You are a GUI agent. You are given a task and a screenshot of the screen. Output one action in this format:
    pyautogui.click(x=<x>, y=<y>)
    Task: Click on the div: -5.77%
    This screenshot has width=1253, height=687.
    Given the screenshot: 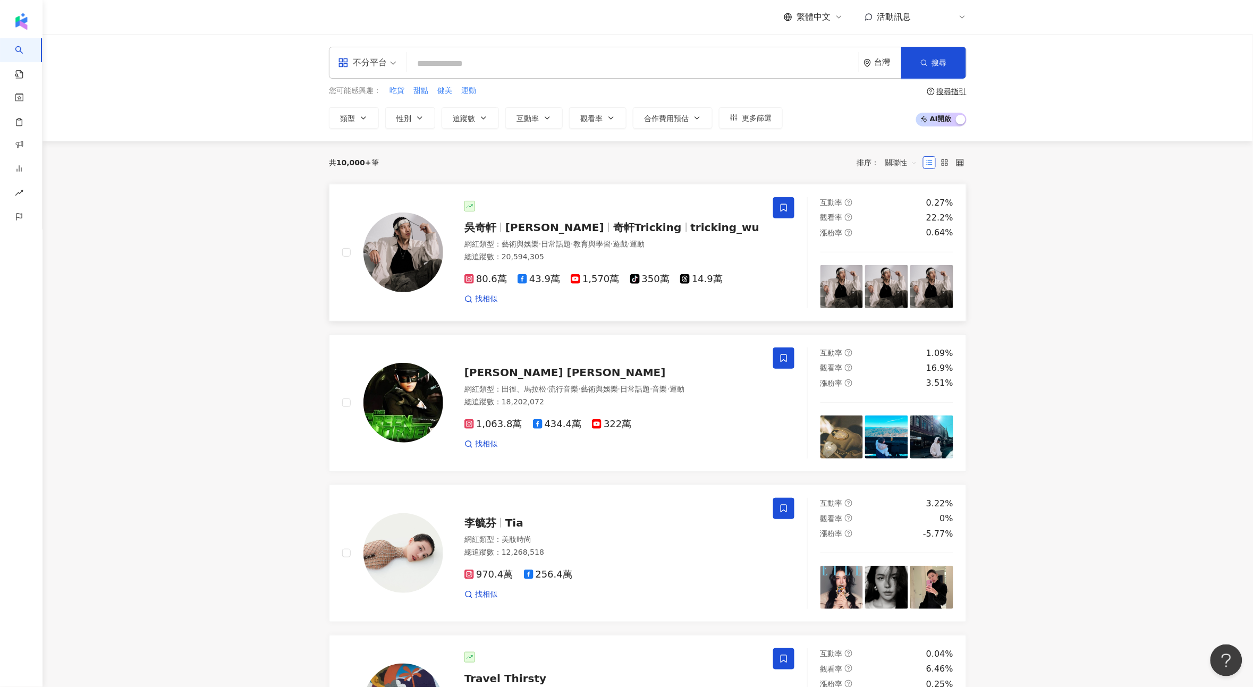 What is the action you would take?
    pyautogui.click(x=938, y=534)
    